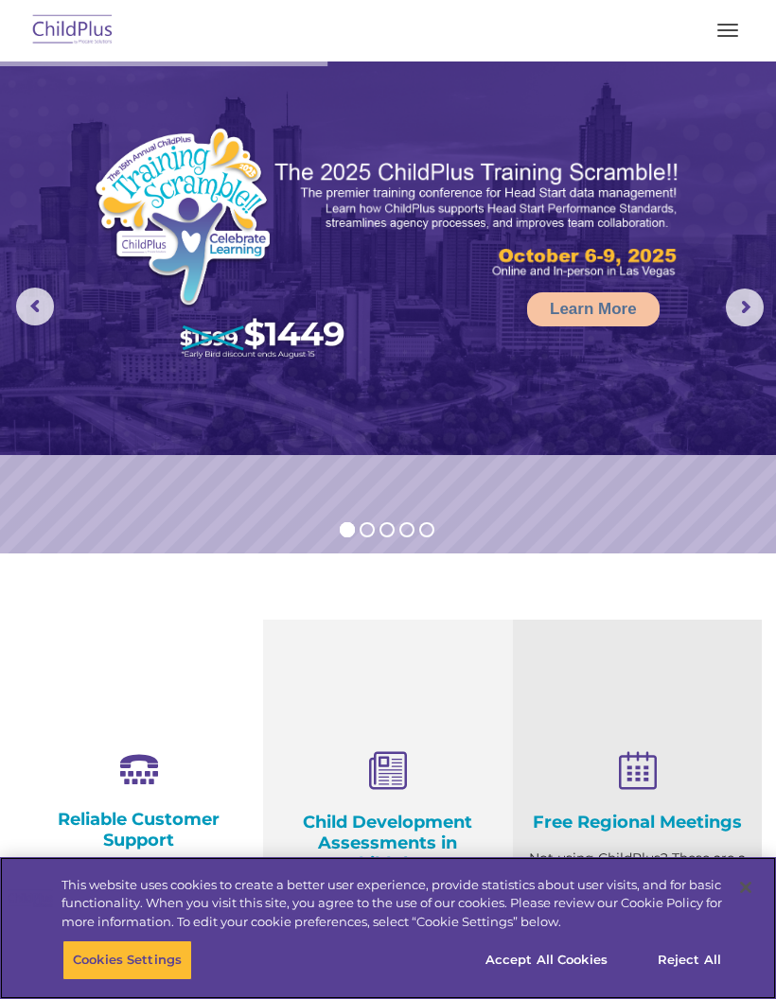  What do you see at coordinates (138, 830) in the screenshot?
I see `h4: Reliable Customer Support` at bounding box center [138, 830].